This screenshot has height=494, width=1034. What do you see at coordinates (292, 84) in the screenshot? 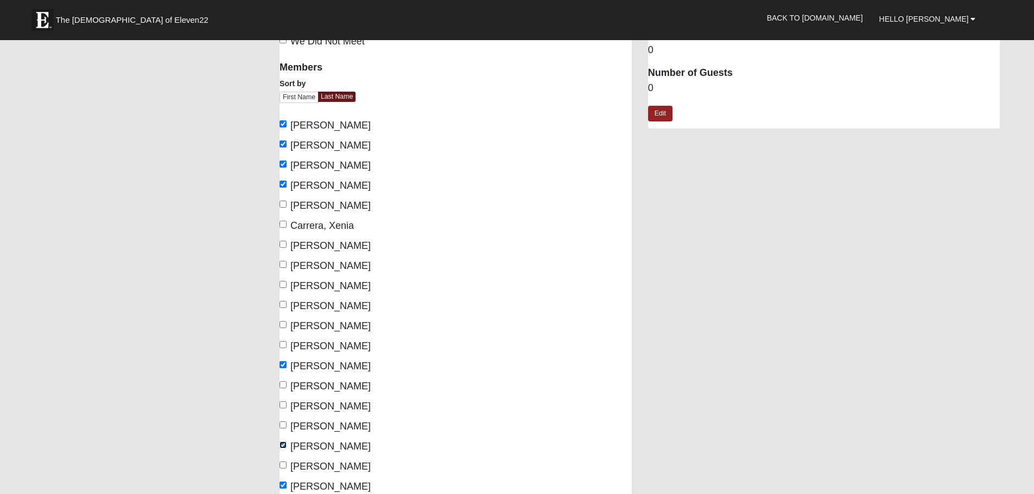
I see `label: Sort by` at bounding box center [292, 84].